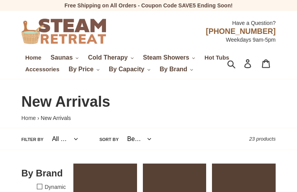  I want to click on a: Hot Tubs, so click(217, 57).